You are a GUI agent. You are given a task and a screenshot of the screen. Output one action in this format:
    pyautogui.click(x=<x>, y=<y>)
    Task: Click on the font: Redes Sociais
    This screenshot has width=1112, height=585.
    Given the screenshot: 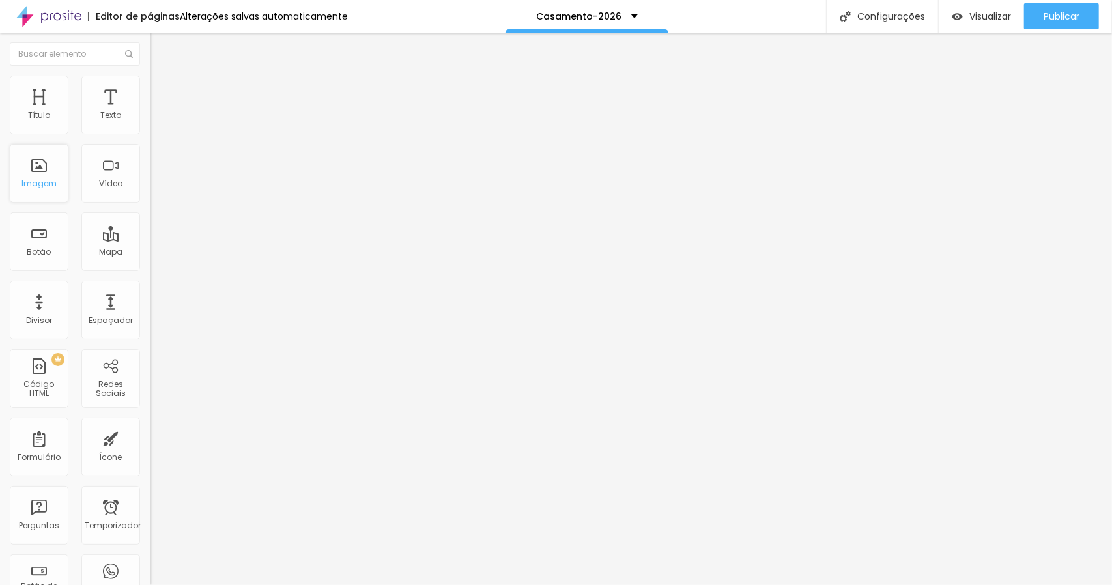 What is the action you would take?
    pyautogui.click(x=111, y=388)
    